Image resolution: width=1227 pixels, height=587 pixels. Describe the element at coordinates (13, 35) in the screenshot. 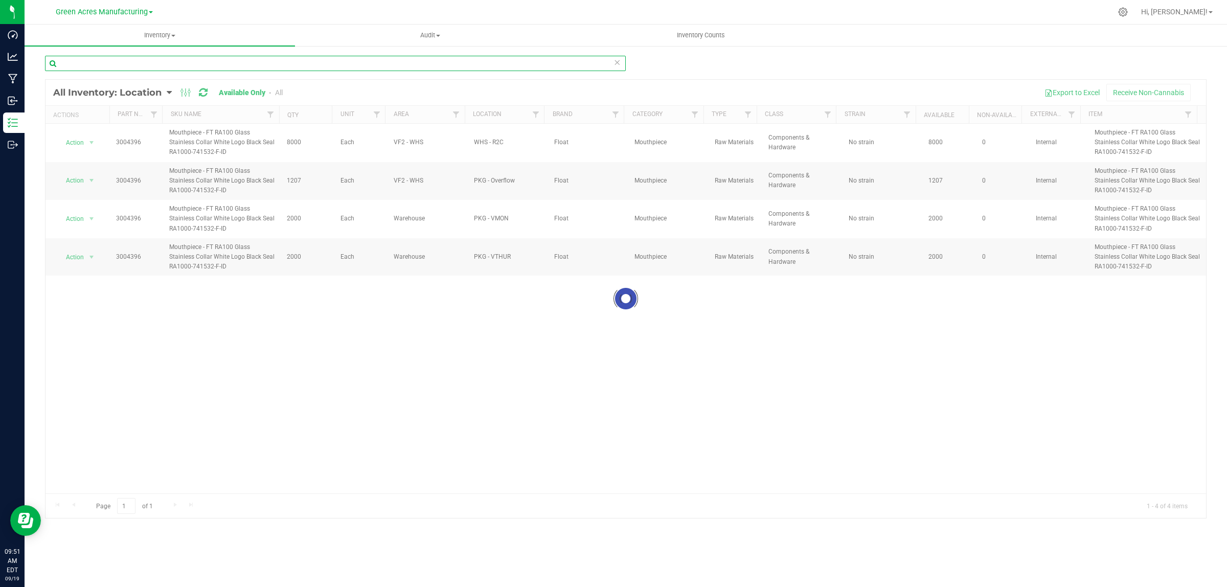

I see `inline-svg: Dashboard` at that location.